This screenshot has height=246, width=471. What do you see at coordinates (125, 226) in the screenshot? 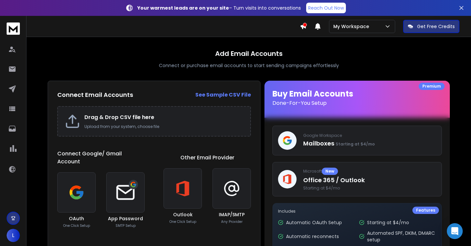
I see `p: SMTP Setup` at bounding box center [125, 226].